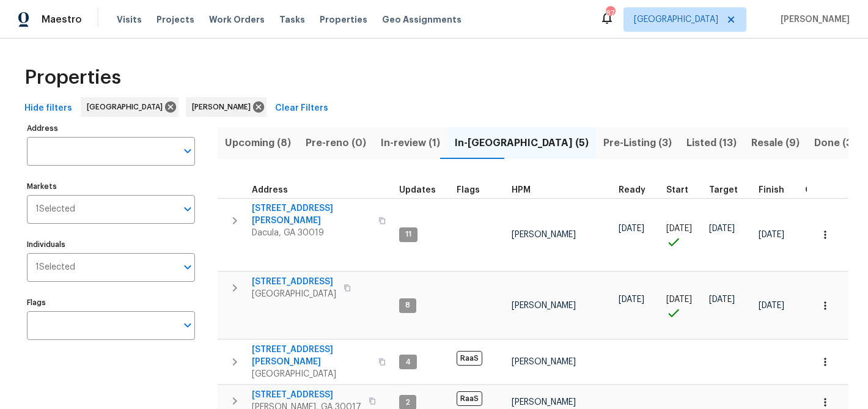 This screenshot has height=409, width=868. I want to click on button: Clear Filters, so click(301, 108).